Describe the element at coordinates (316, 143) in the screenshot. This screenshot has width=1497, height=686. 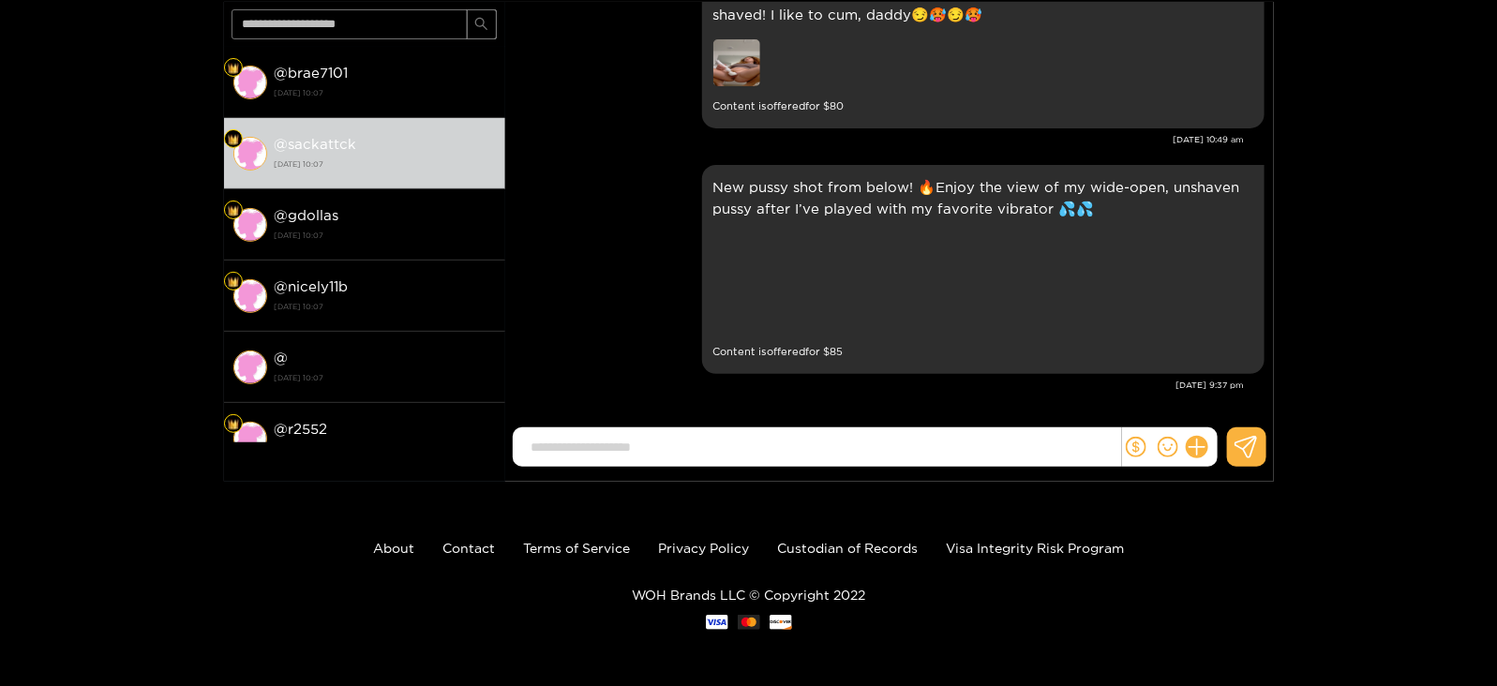
I see `strong: @ sackattck` at that location.